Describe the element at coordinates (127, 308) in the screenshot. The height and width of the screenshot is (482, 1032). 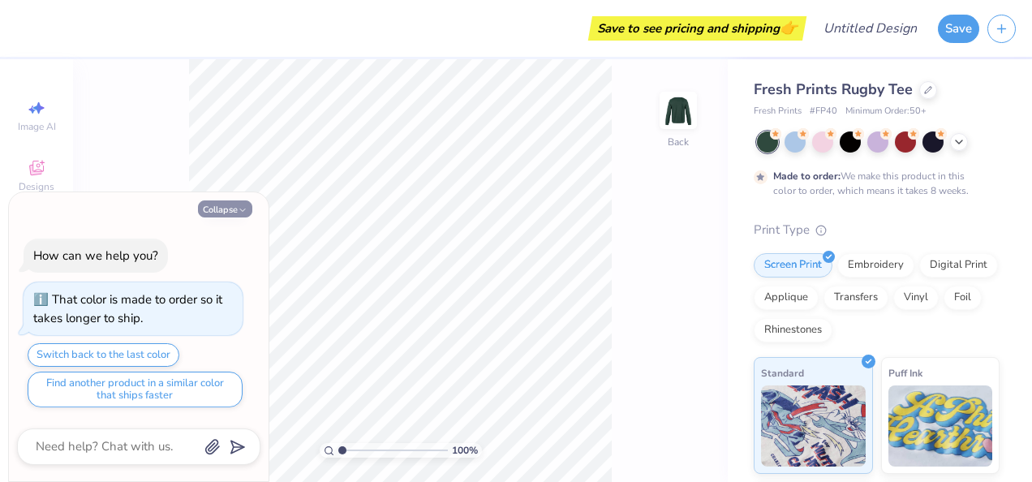
I see `div: That color is made to order so it takes longer to ship.` at that location.